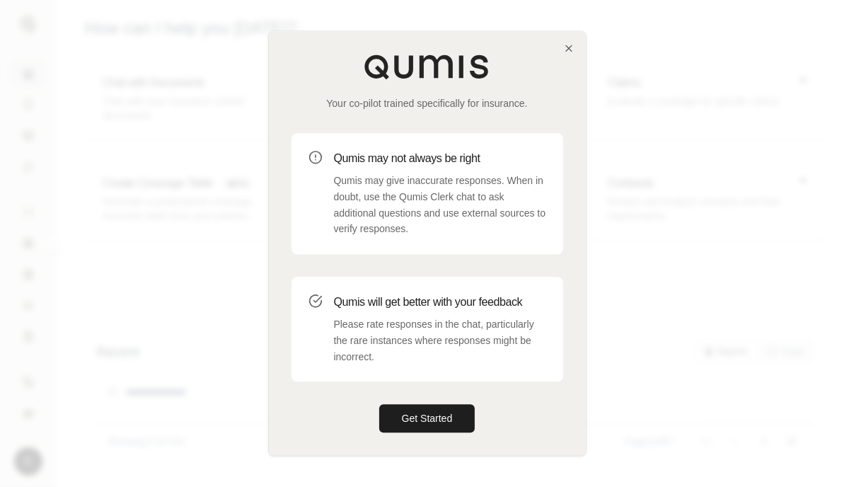 The image size is (854, 487). I want to click on button: Get Started, so click(428, 419).